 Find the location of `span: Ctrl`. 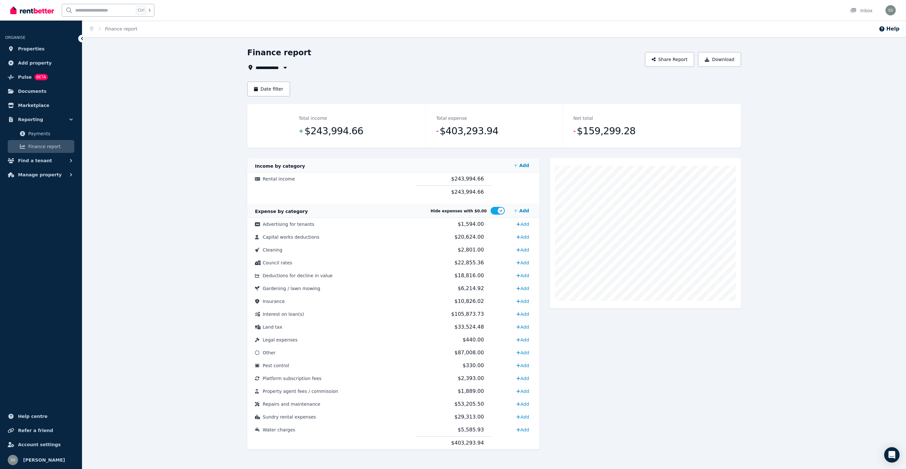

span: Ctrl is located at coordinates (141, 10).